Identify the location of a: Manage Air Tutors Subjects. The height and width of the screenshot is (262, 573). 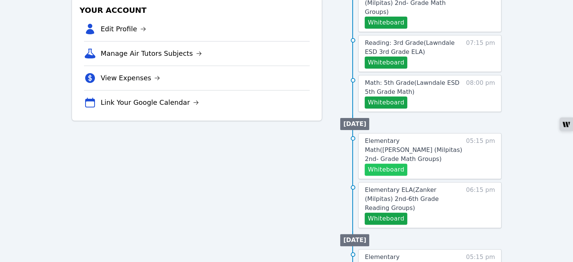
(151, 54).